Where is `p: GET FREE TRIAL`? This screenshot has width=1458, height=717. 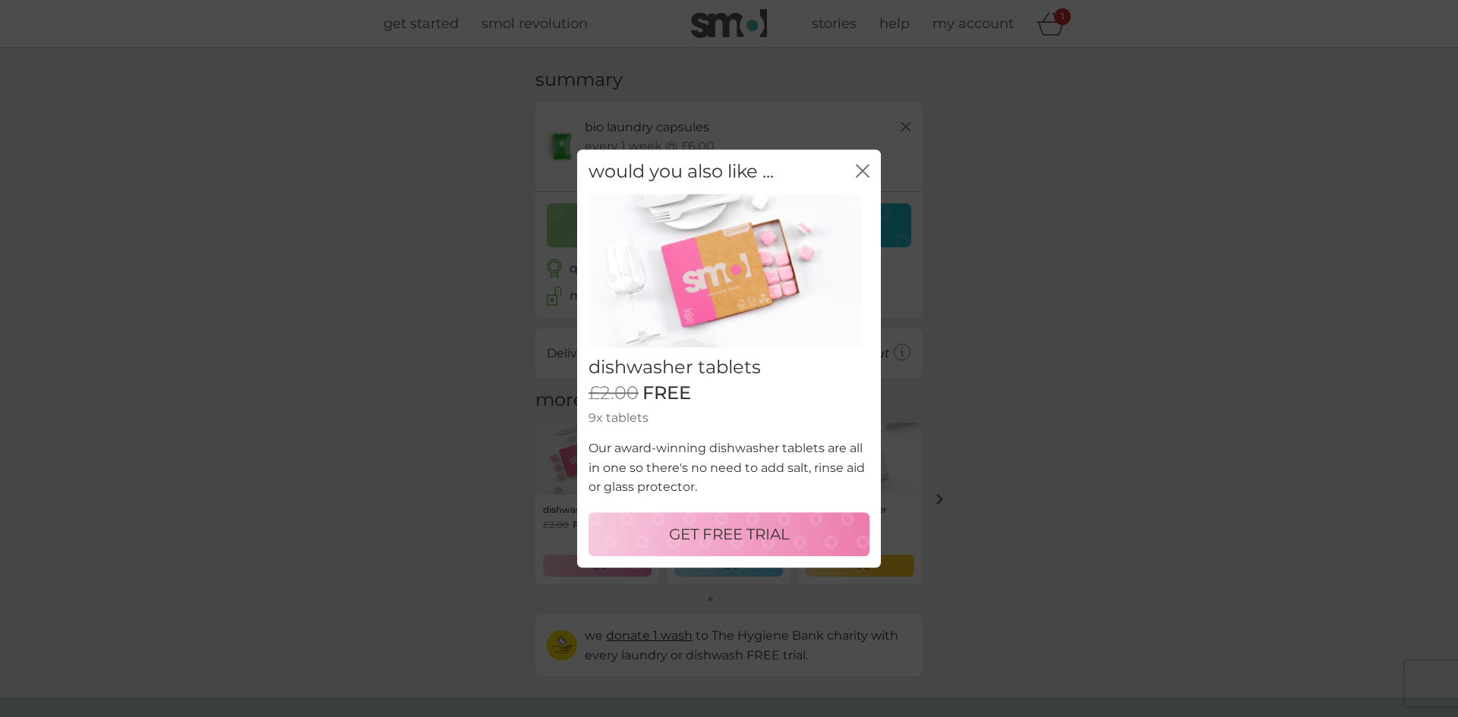
p: GET FREE TRIAL is located at coordinates (729, 534).